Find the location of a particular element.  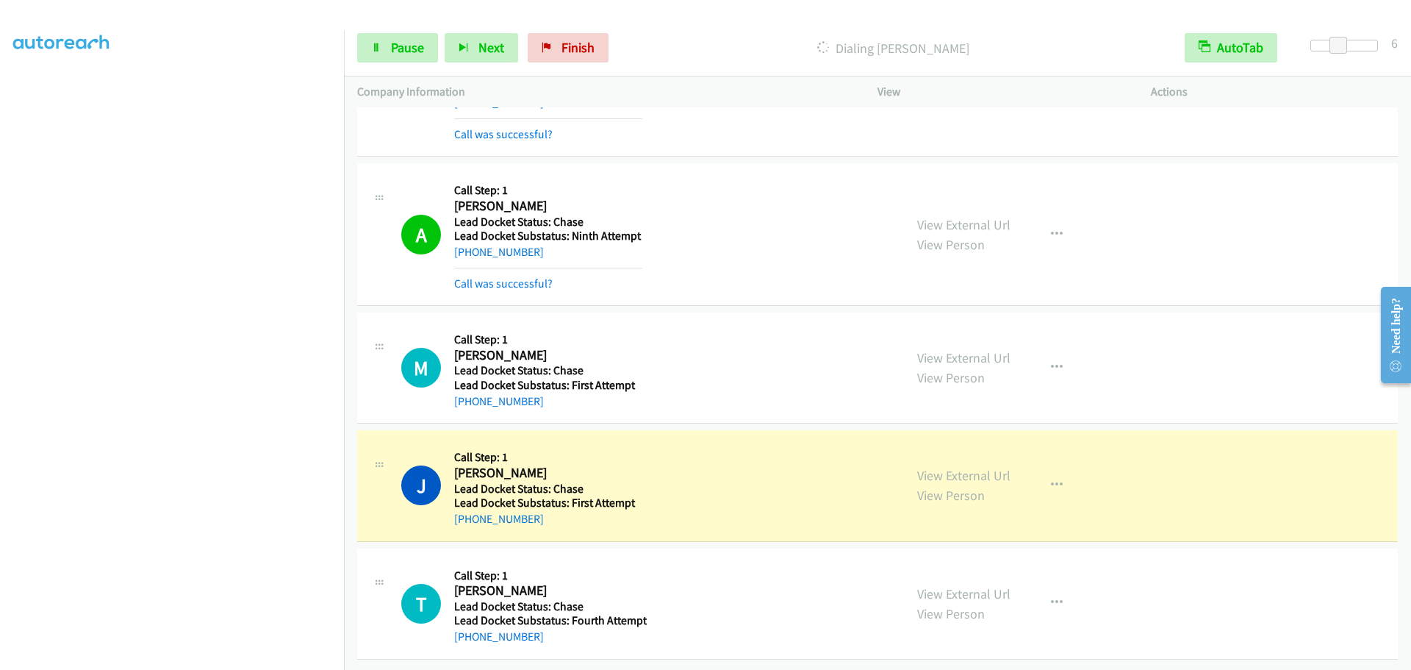

h5: Lead Docket Substatus: Fourth Attempt is located at coordinates (551, 620).